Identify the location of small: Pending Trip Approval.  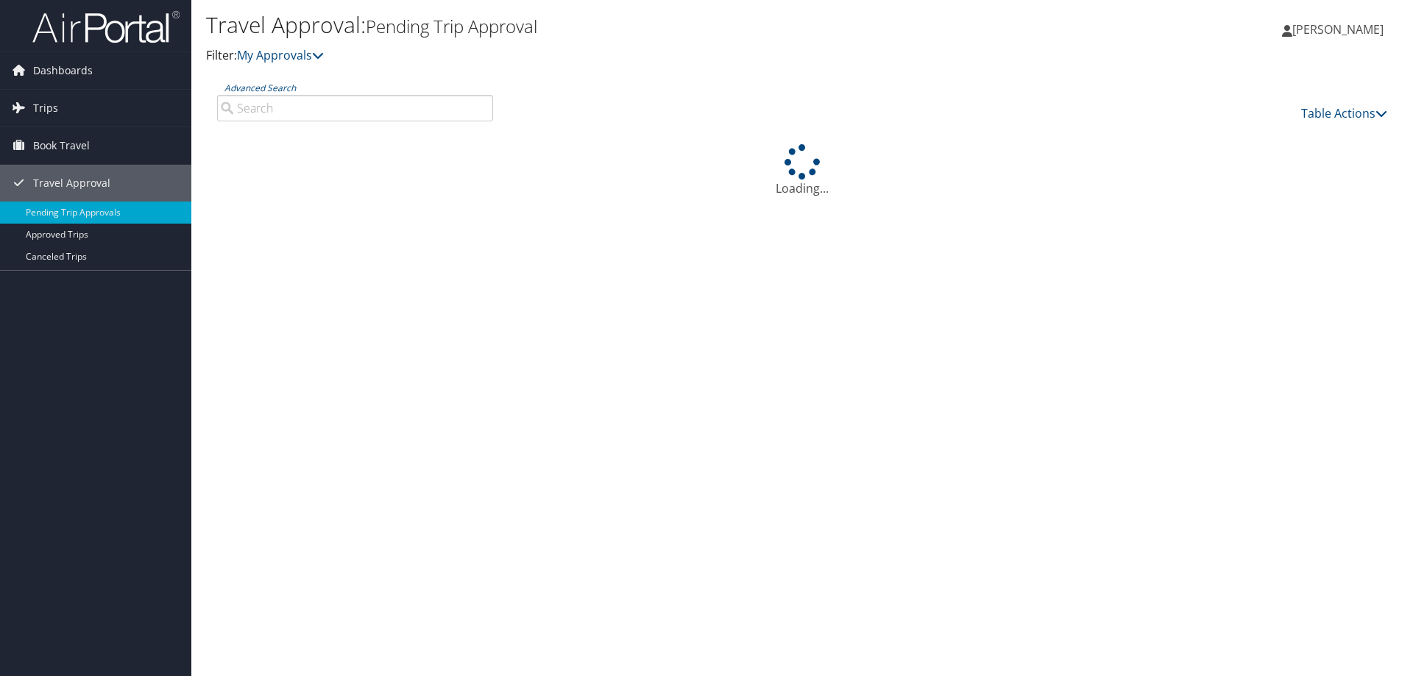
(451, 26).